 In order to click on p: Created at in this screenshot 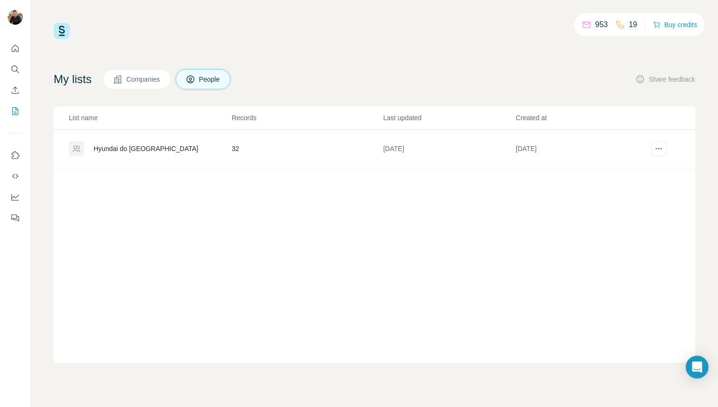, I will do `click(581, 118)`.